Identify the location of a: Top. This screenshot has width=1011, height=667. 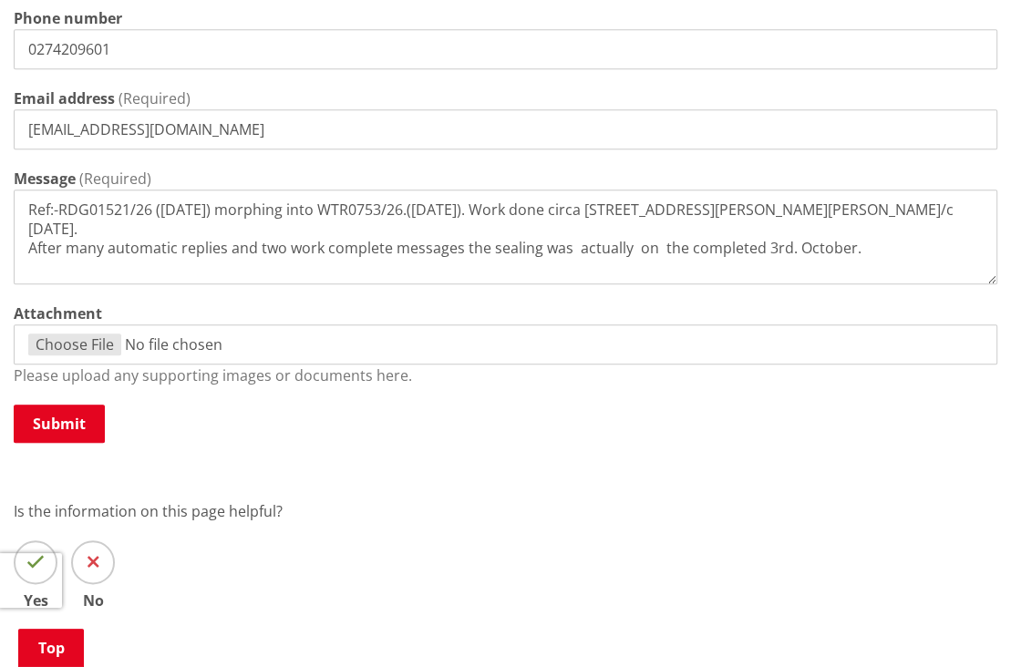
(51, 648).